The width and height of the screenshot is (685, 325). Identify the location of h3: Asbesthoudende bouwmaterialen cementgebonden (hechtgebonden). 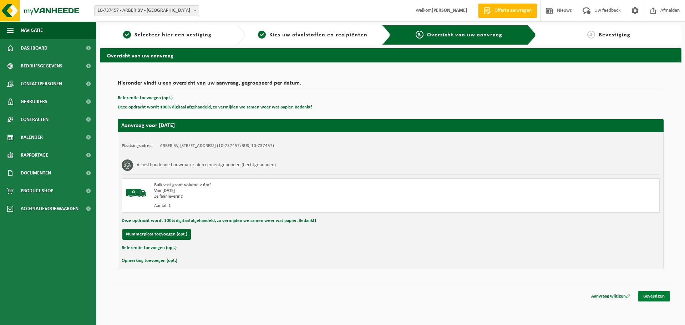
(206, 165).